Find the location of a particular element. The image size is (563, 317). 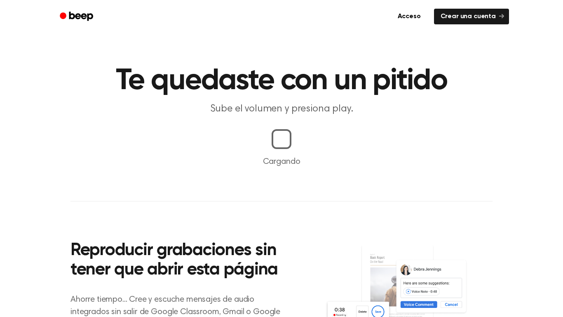

font: Crear una cuenta is located at coordinates (468, 16).